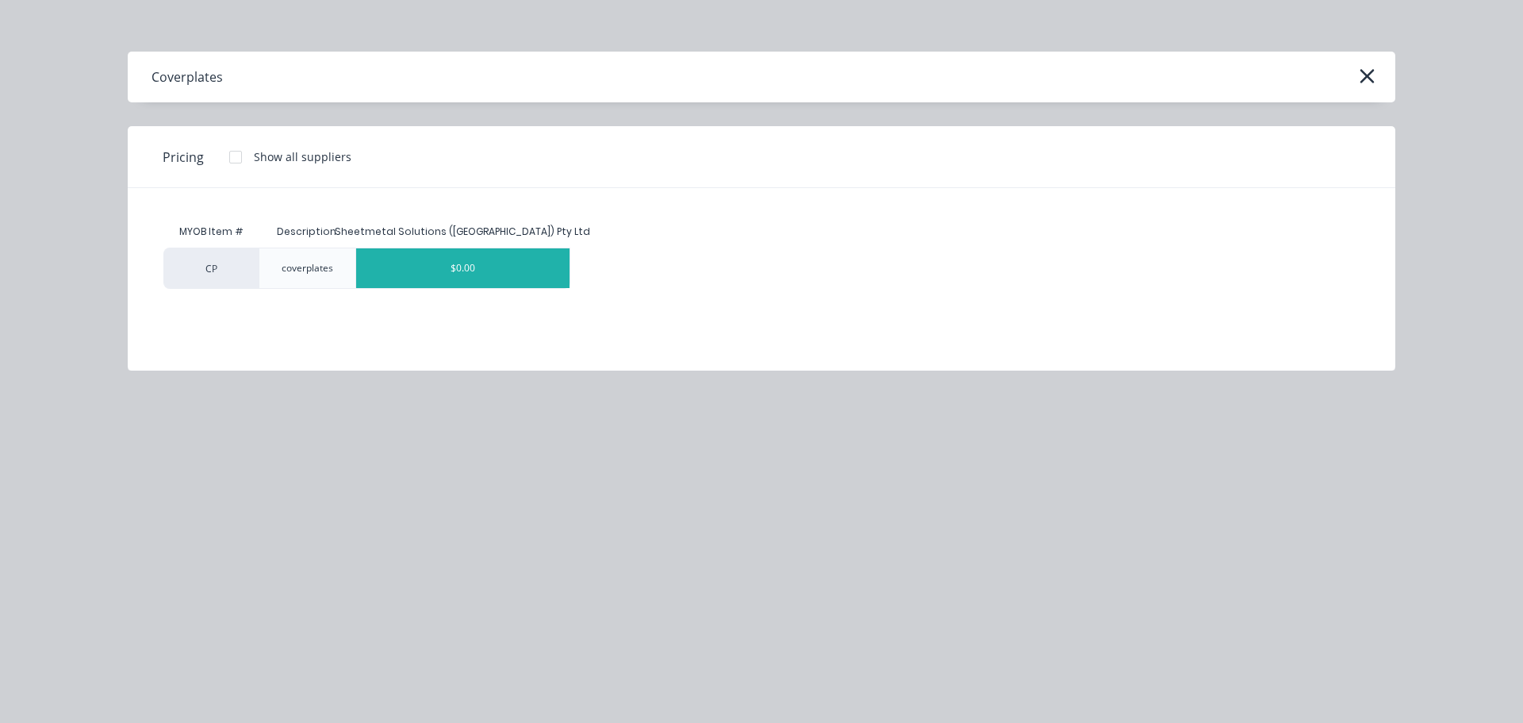 The height and width of the screenshot is (723, 1523). What do you see at coordinates (307, 268) in the screenshot?
I see `div: coverplates` at bounding box center [307, 268].